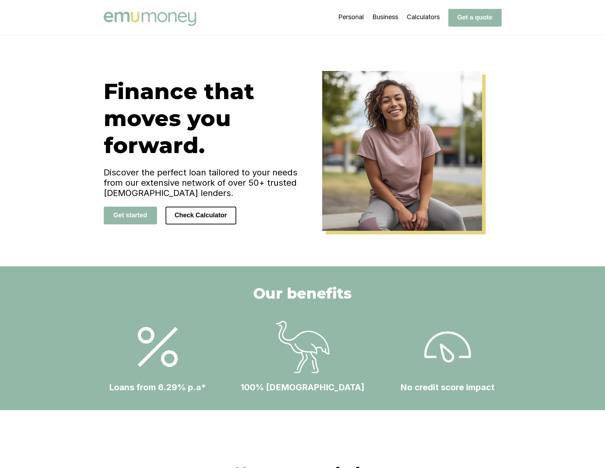  Describe the element at coordinates (150, 19) in the screenshot. I see `img: Emu Money logo` at that location.